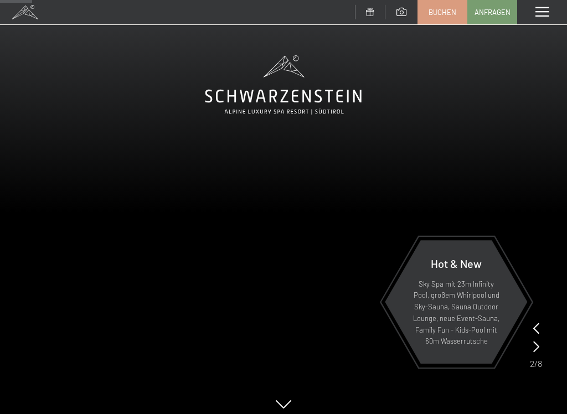 Image resolution: width=567 pixels, height=414 pixels. What do you see at coordinates (493, 12) in the screenshot?
I see `a: Anfragen` at bounding box center [493, 12].